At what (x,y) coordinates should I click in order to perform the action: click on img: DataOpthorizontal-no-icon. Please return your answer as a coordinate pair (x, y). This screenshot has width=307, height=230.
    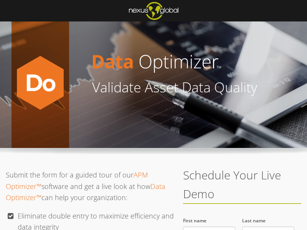
    Looking at the image, I should click on (185, 62).